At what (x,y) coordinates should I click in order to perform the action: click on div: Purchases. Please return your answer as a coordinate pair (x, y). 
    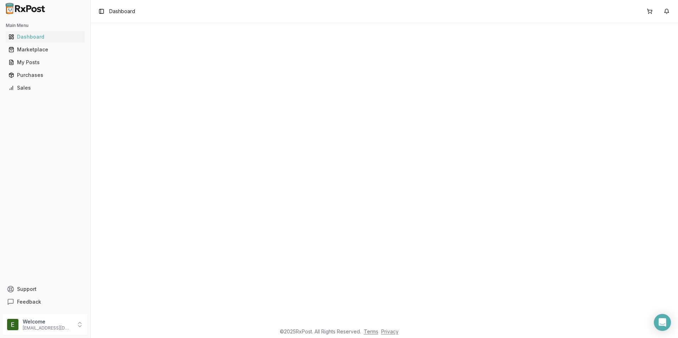
    Looking at the image, I should click on (45, 75).